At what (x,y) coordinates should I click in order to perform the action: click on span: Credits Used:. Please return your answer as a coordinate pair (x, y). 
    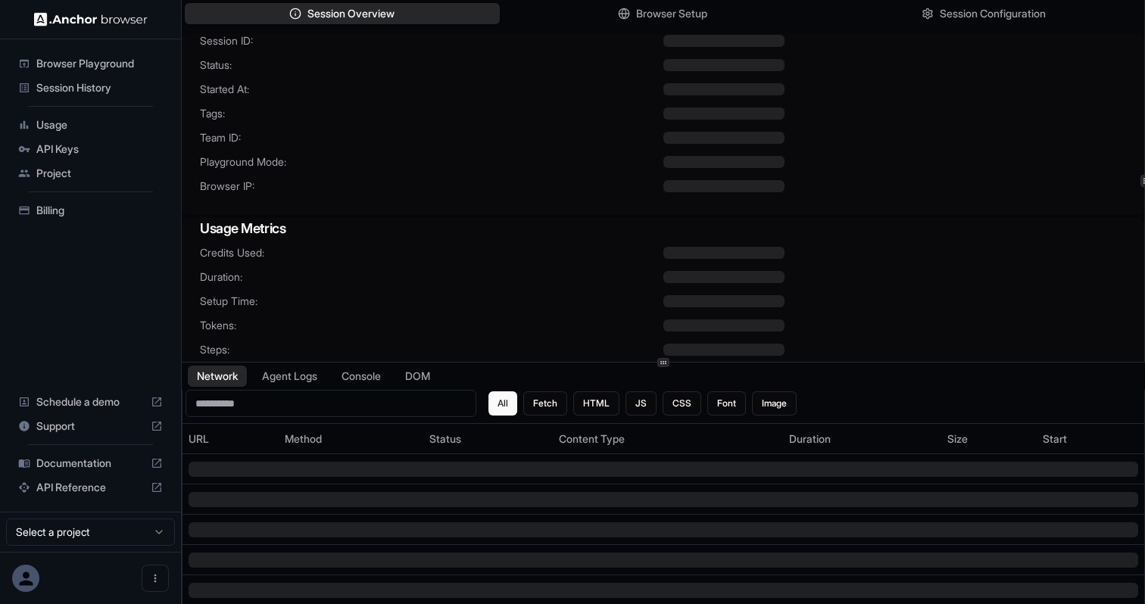
    Looking at the image, I should click on (432, 253).